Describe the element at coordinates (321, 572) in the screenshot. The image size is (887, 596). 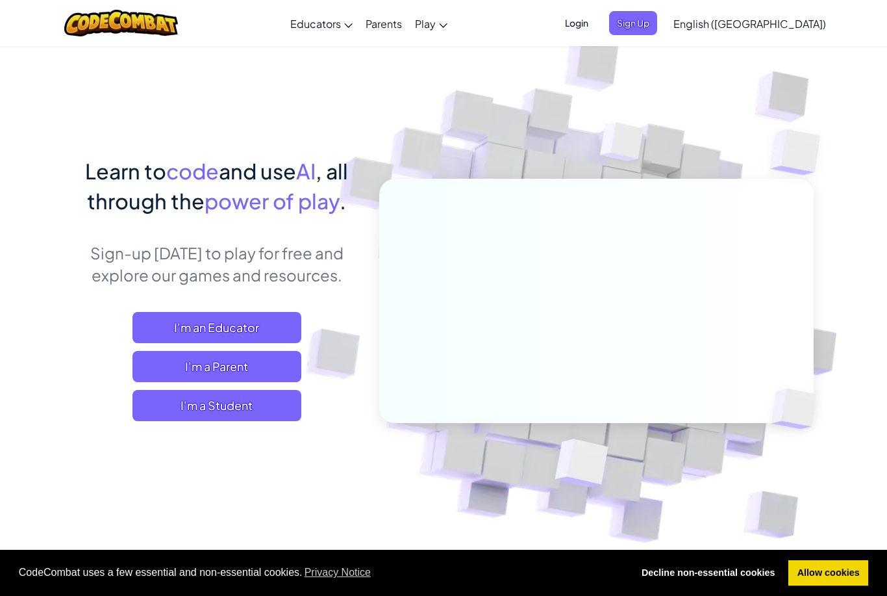
I see `span: CodeCombat uses a few essential and non-essential cookies.` at that location.